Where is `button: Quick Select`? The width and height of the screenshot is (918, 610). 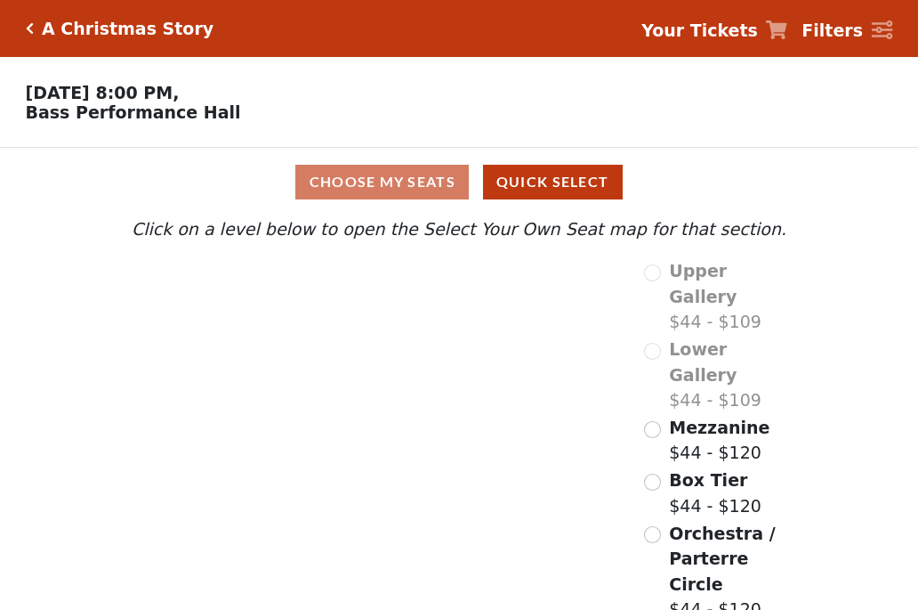 button: Quick Select is located at coordinates (553, 182).